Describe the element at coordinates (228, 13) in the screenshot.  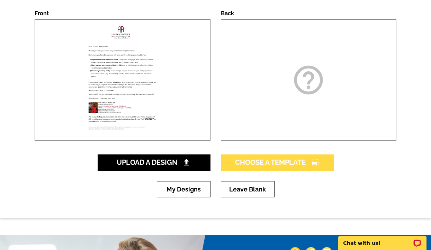
I see `label: Back` at that location.